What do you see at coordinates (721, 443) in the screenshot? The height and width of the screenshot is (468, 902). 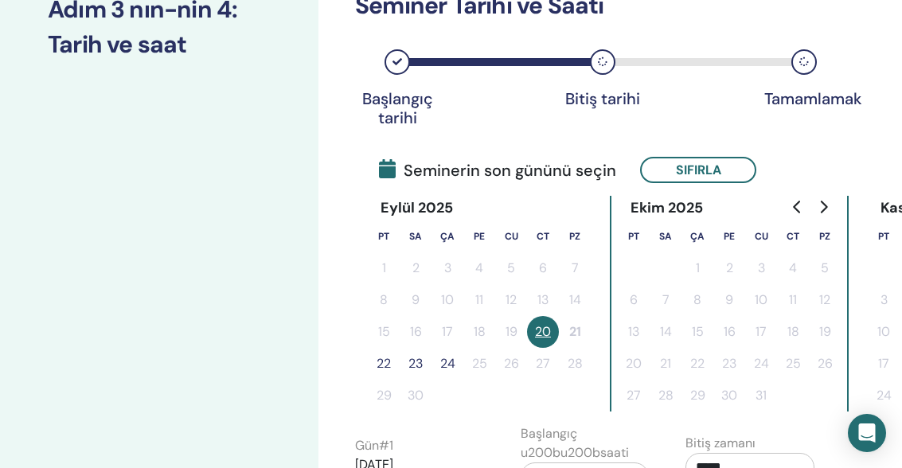 I see `label: Bitiş zamanı` at bounding box center [721, 443].